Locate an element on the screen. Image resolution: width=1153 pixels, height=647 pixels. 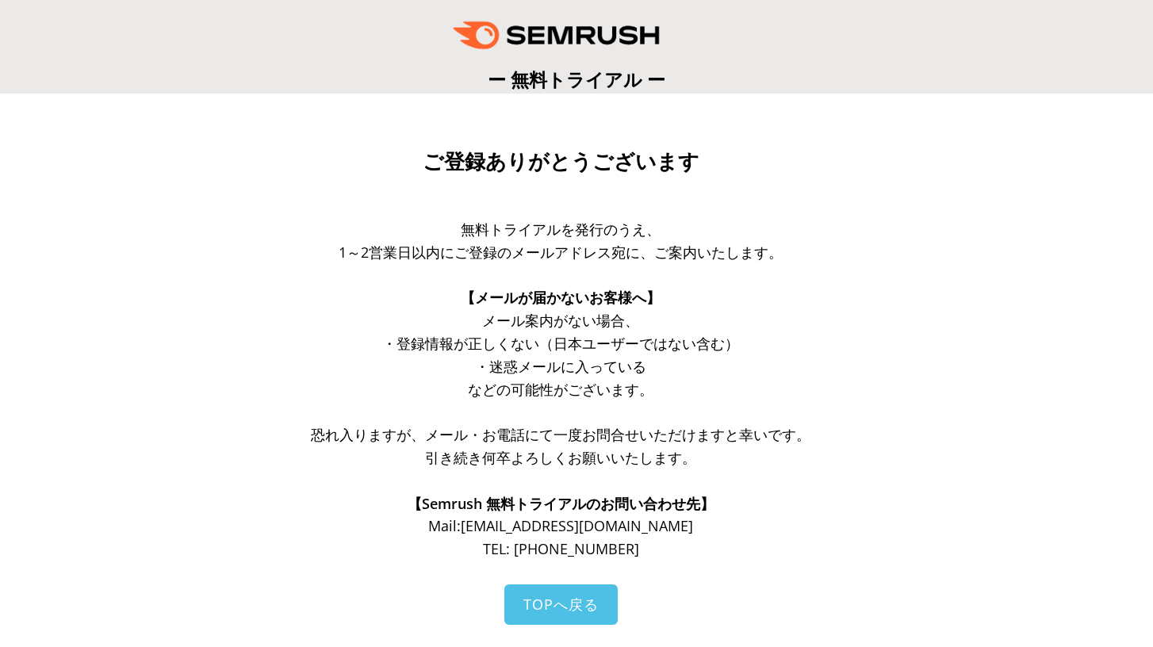
span: 恐れ入りますが、メール・お電話にて一度お問合せいただけますと幸いです。 is located at coordinates (561, 435).